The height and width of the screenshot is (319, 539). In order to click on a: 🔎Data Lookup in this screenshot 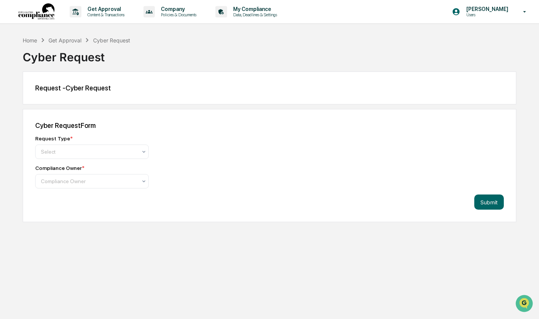, I will do `click(28, 114)`.